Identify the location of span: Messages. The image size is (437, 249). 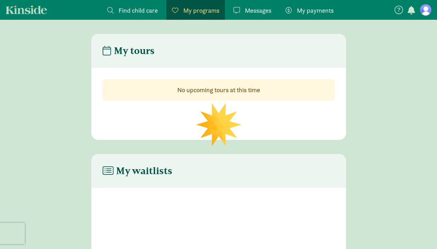
(258, 10).